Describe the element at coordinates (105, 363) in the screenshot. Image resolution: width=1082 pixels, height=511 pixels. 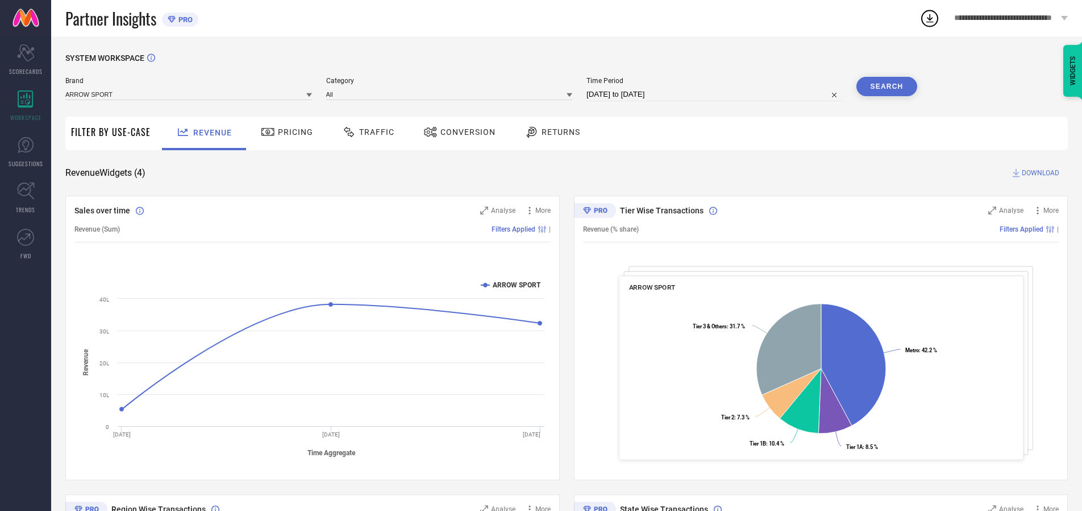
I see `text: 20L` at that location.